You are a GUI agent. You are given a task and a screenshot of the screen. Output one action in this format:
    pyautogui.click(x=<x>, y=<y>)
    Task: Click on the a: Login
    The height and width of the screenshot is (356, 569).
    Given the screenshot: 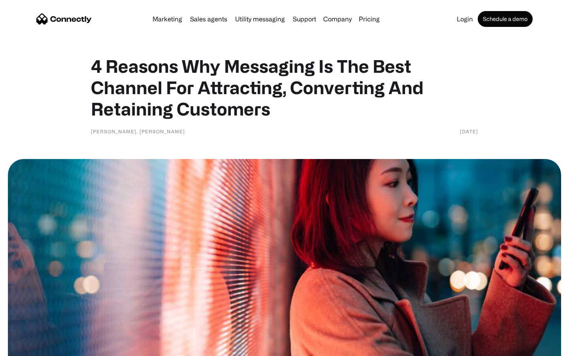 What is the action you would take?
    pyautogui.click(x=465, y=19)
    